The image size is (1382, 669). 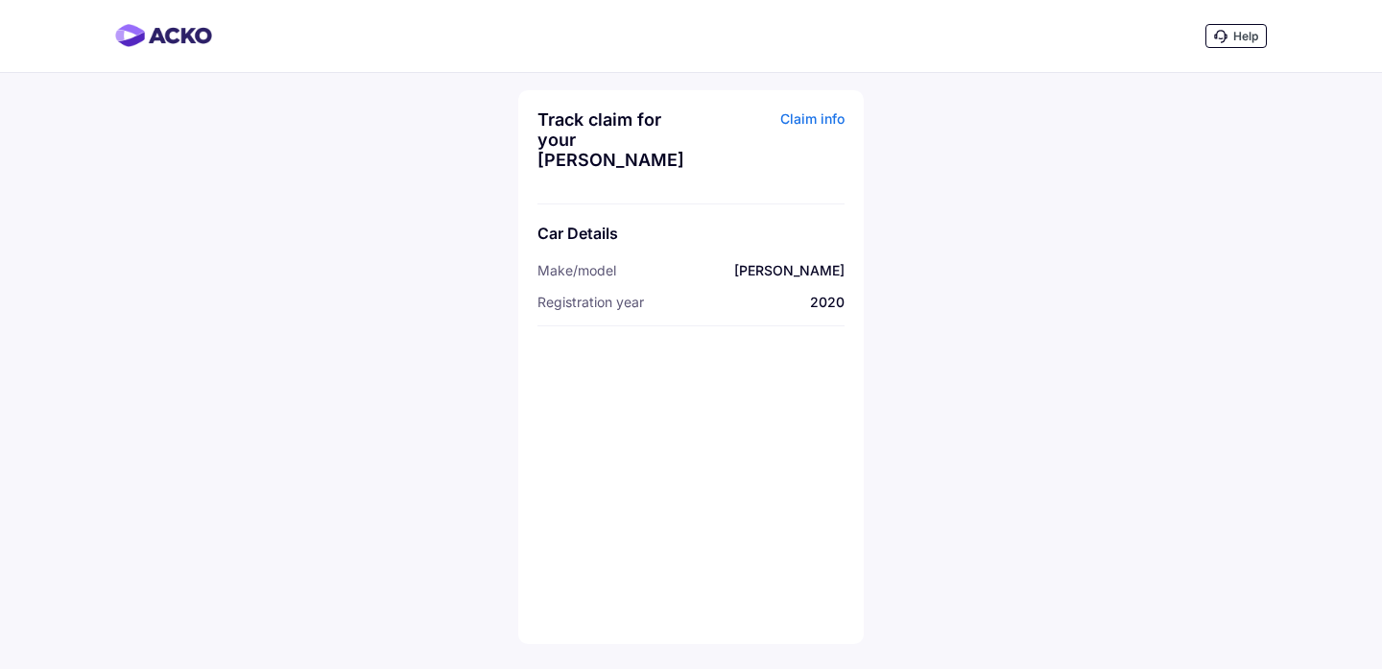 What do you see at coordinates (163, 36) in the screenshot?
I see `img: horizontal-gradient.png` at bounding box center [163, 36].